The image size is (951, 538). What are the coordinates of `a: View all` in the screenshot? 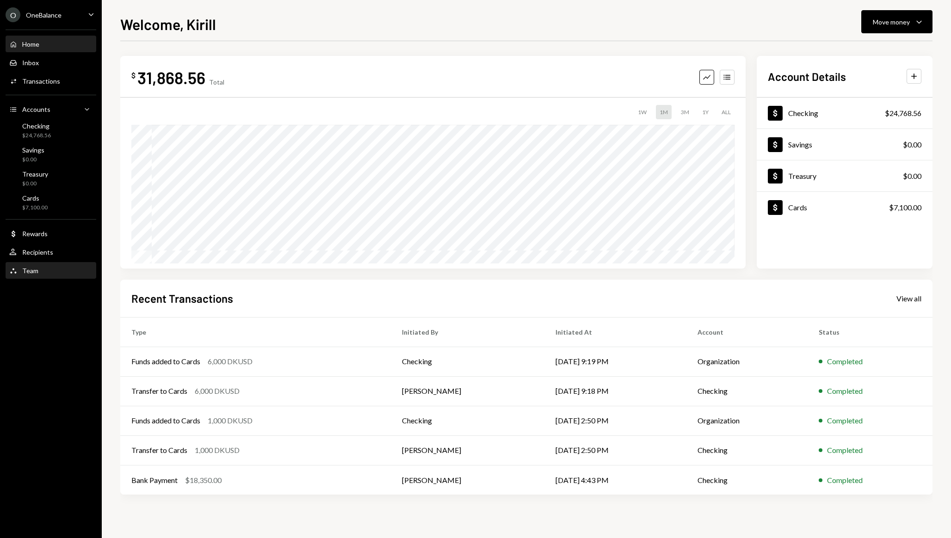 It's located at (909, 298).